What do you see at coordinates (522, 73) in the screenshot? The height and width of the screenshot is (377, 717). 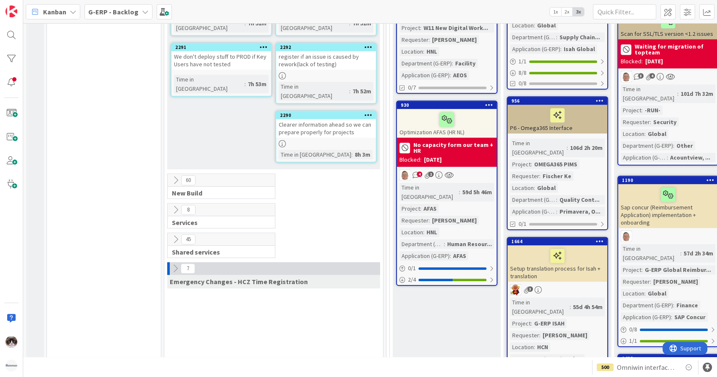 I see `span: 8 / 8` at bounding box center [522, 73].